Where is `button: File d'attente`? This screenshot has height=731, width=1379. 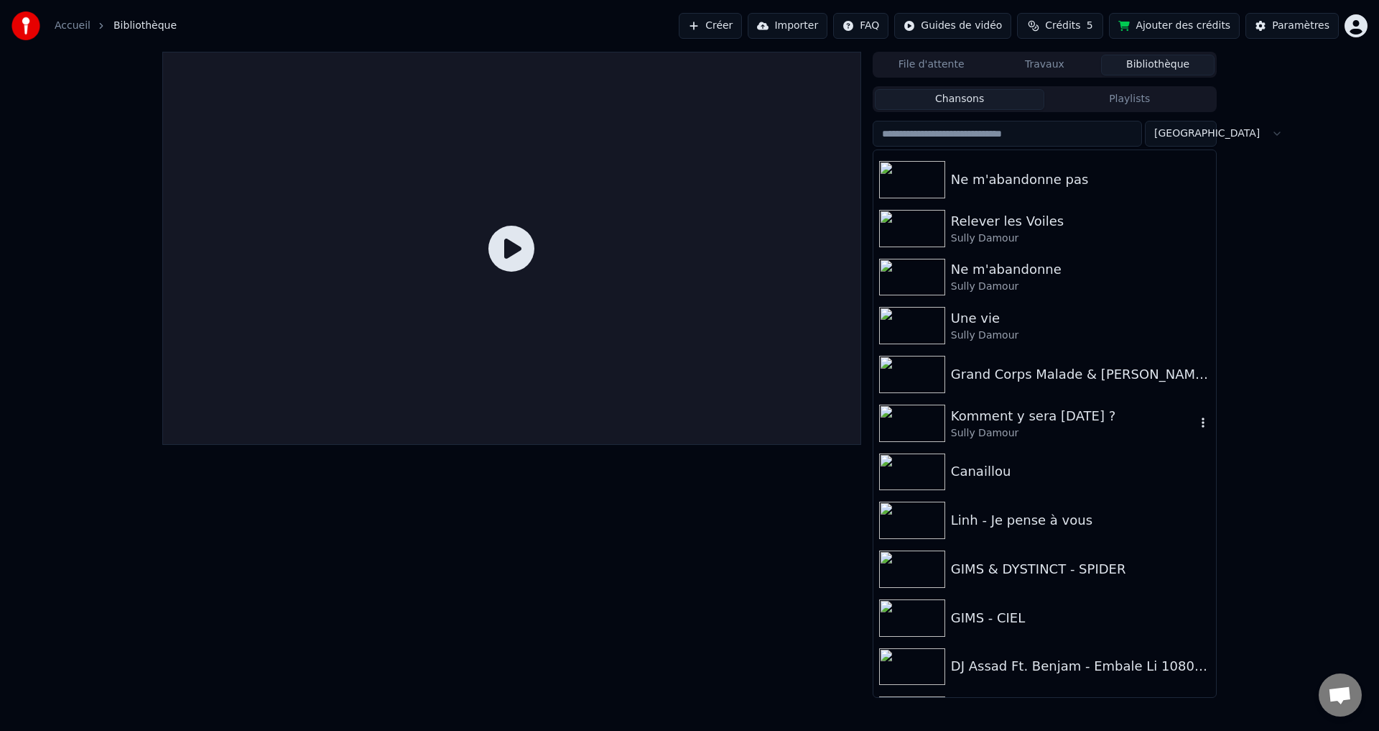
button: File d'attente is located at coordinates (932, 65).